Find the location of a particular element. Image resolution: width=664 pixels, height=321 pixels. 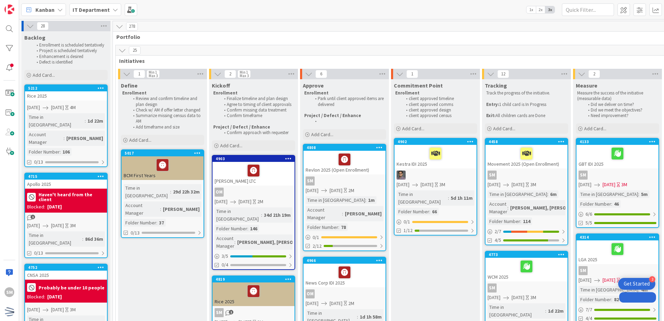

div: Get Started is located at coordinates (637, 284).